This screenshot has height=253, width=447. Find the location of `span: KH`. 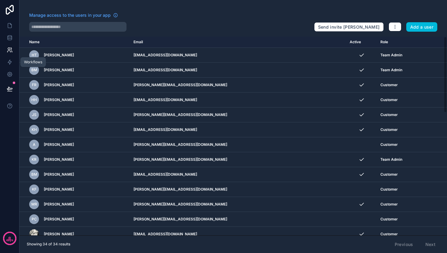

span: KH is located at coordinates (34, 130).